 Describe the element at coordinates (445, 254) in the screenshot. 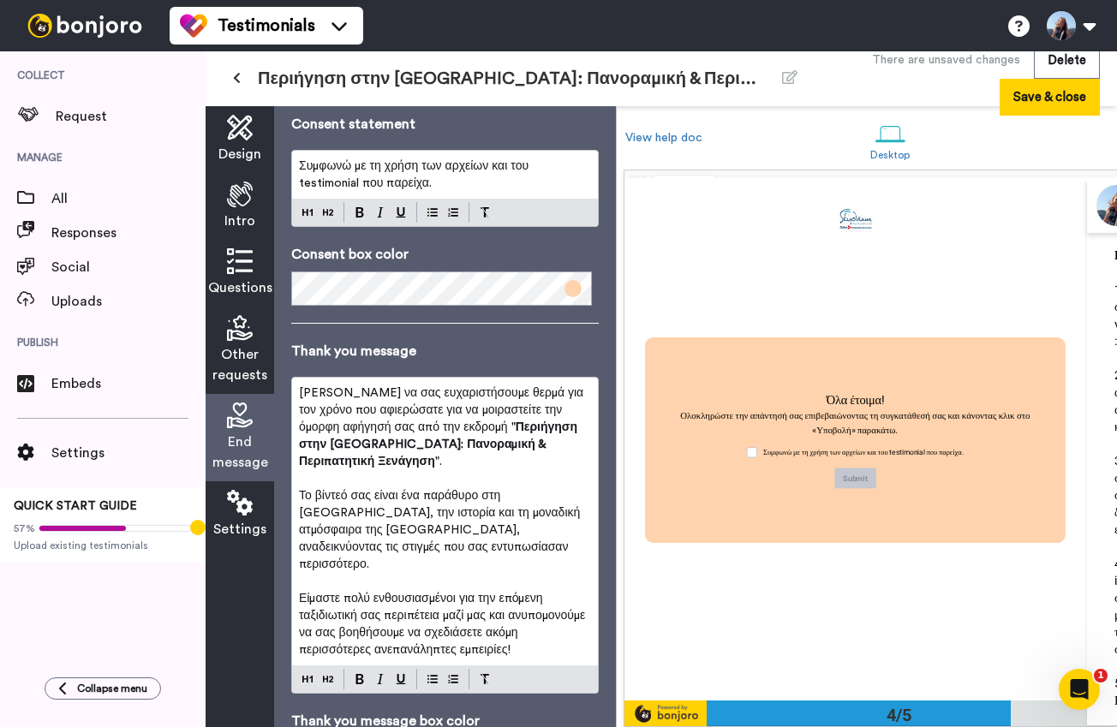

I see `p: Consent box color` at that location.